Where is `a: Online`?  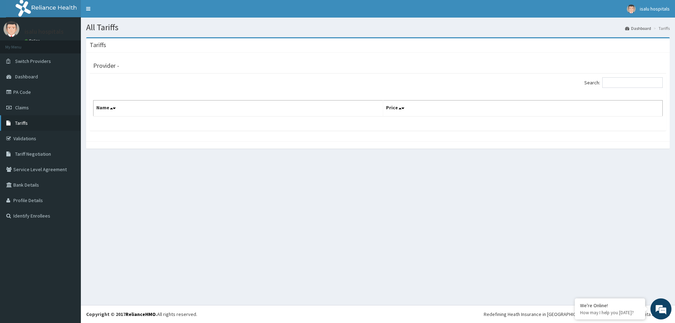 a: Online is located at coordinates (33, 41).